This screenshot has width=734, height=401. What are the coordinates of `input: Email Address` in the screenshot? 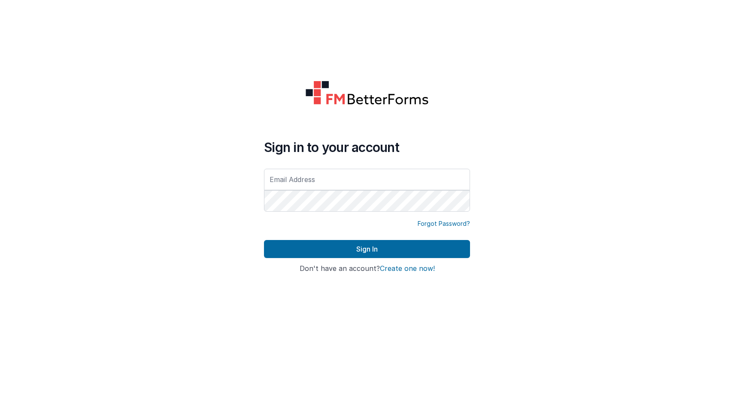 It's located at (367, 179).